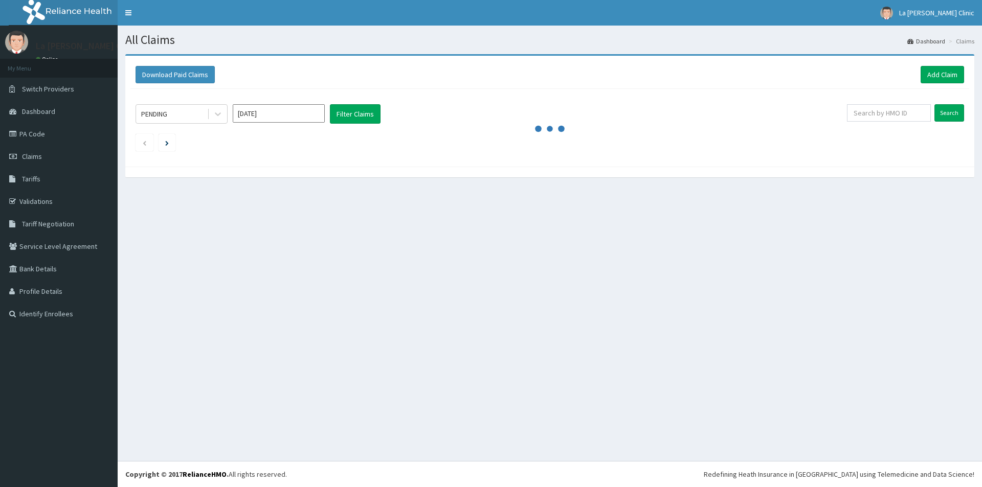  I want to click on span: Claims, so click(32, 156).